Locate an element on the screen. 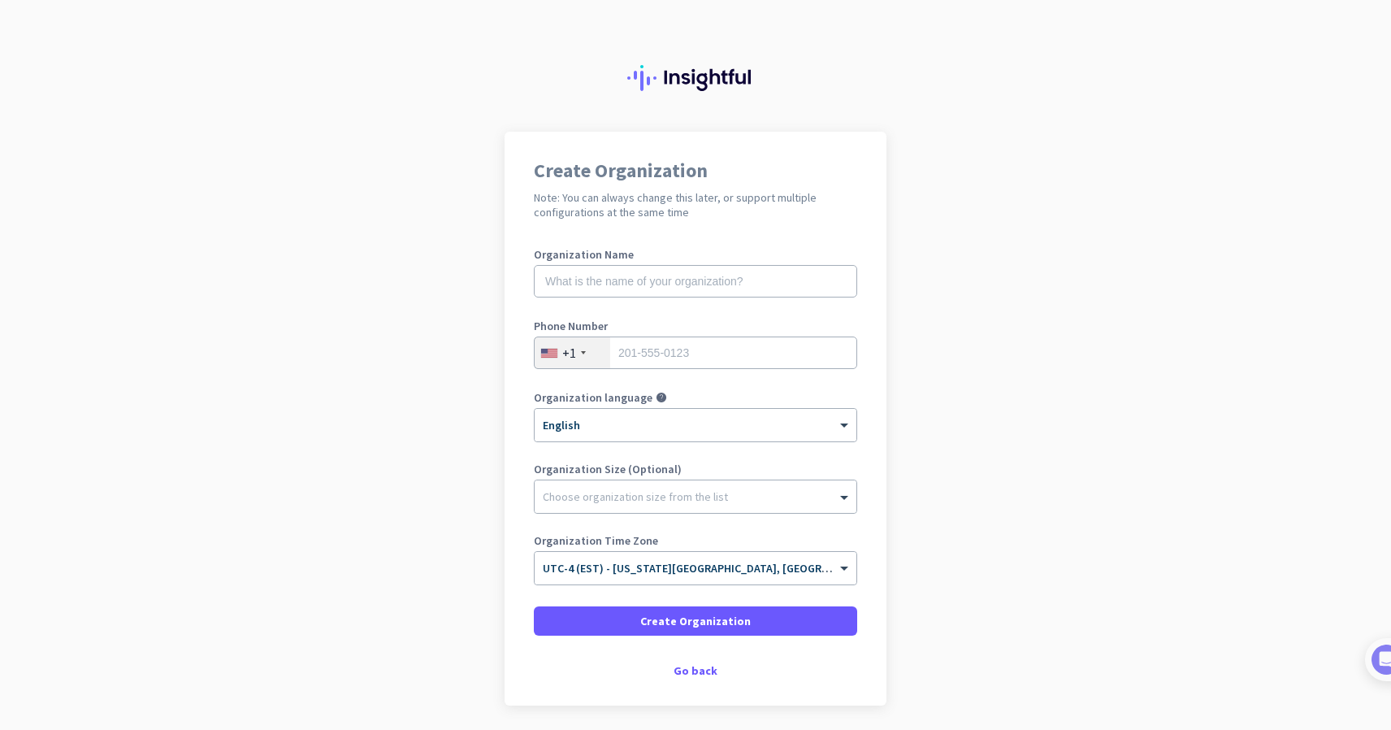 This screenshot has width=1391, height=730. div: Go back is located at coordinates (696, 671).